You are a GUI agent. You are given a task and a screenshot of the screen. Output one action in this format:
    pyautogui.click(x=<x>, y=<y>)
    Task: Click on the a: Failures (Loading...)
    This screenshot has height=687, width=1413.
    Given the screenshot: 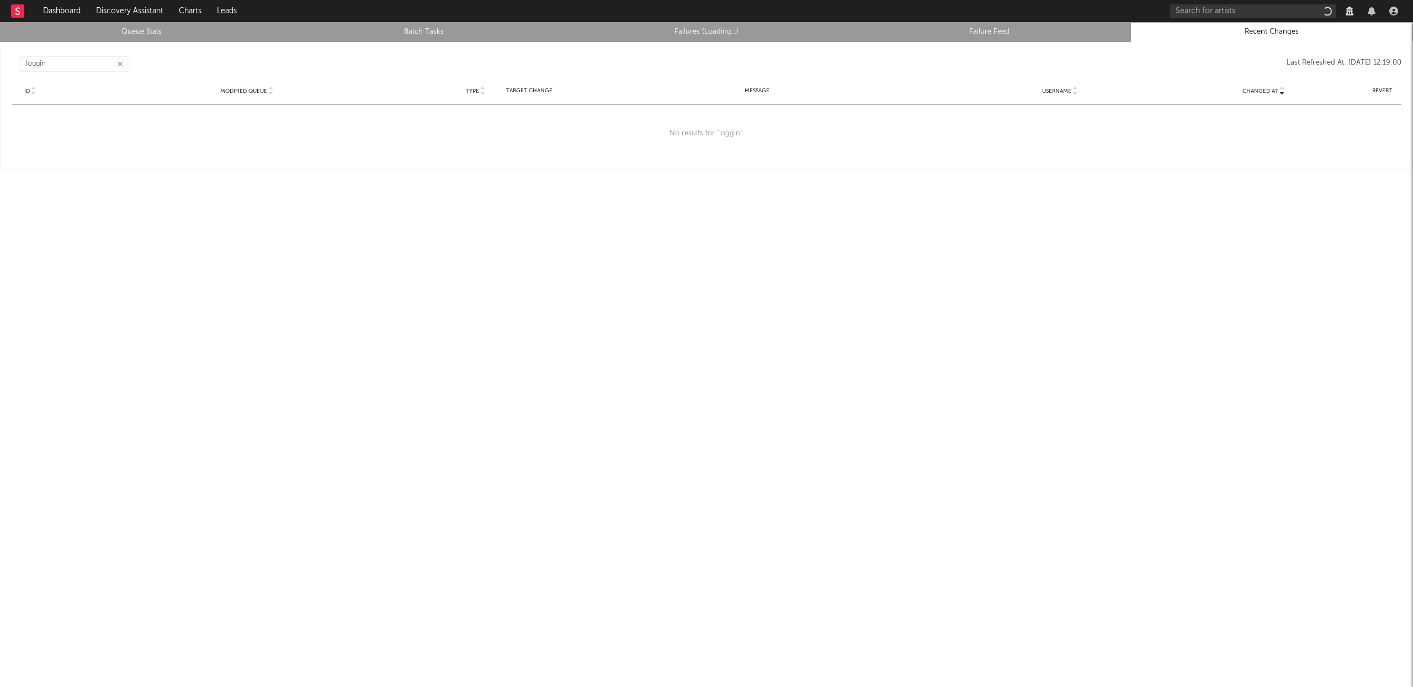 What is the action you would take?
    pyautogui.click(x=706, y=32)
    